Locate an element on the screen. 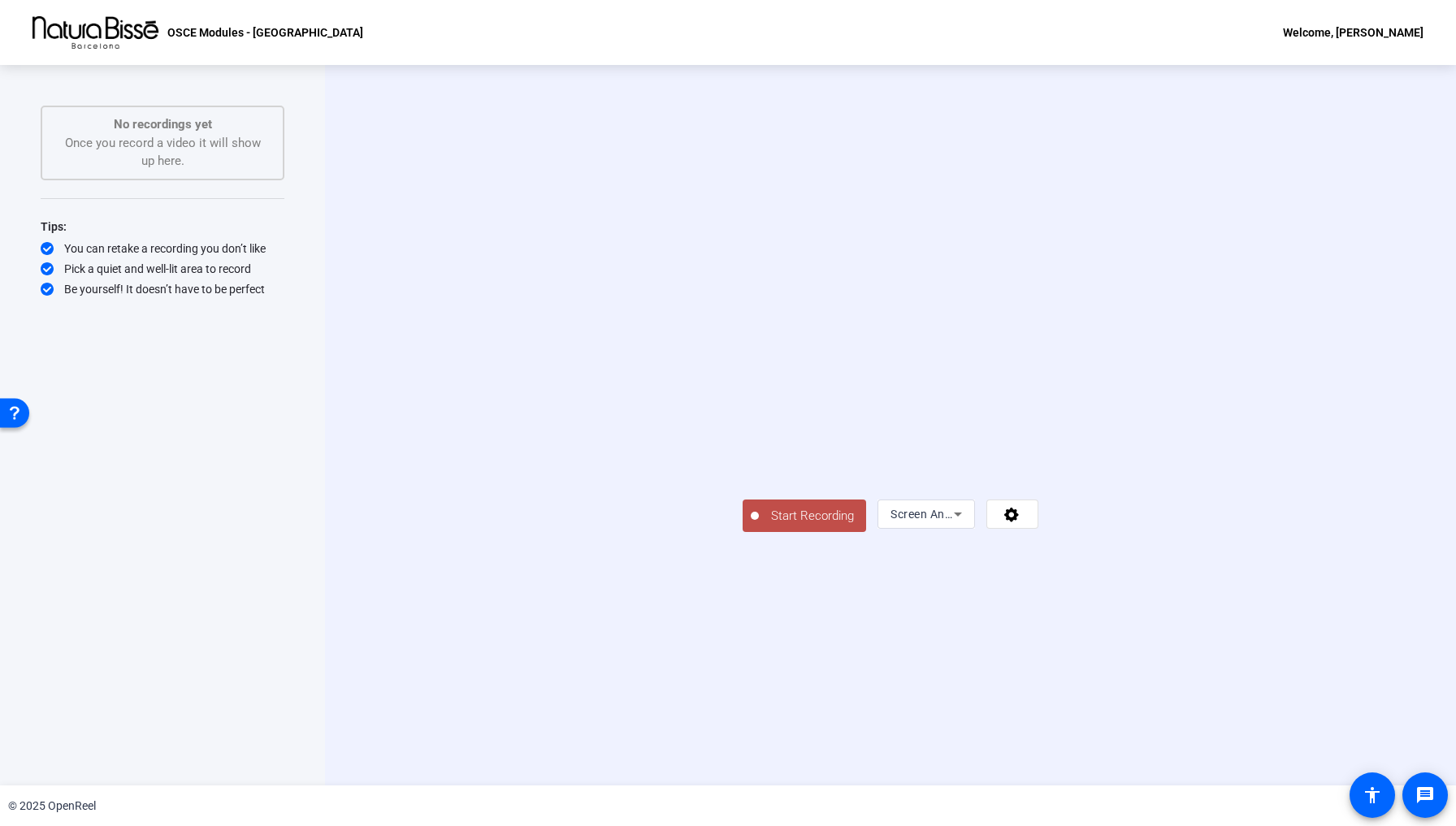 This screenshot has width=1456, height=826. div: Once you record a video it will show up here. is located at coordinates (163, 143).